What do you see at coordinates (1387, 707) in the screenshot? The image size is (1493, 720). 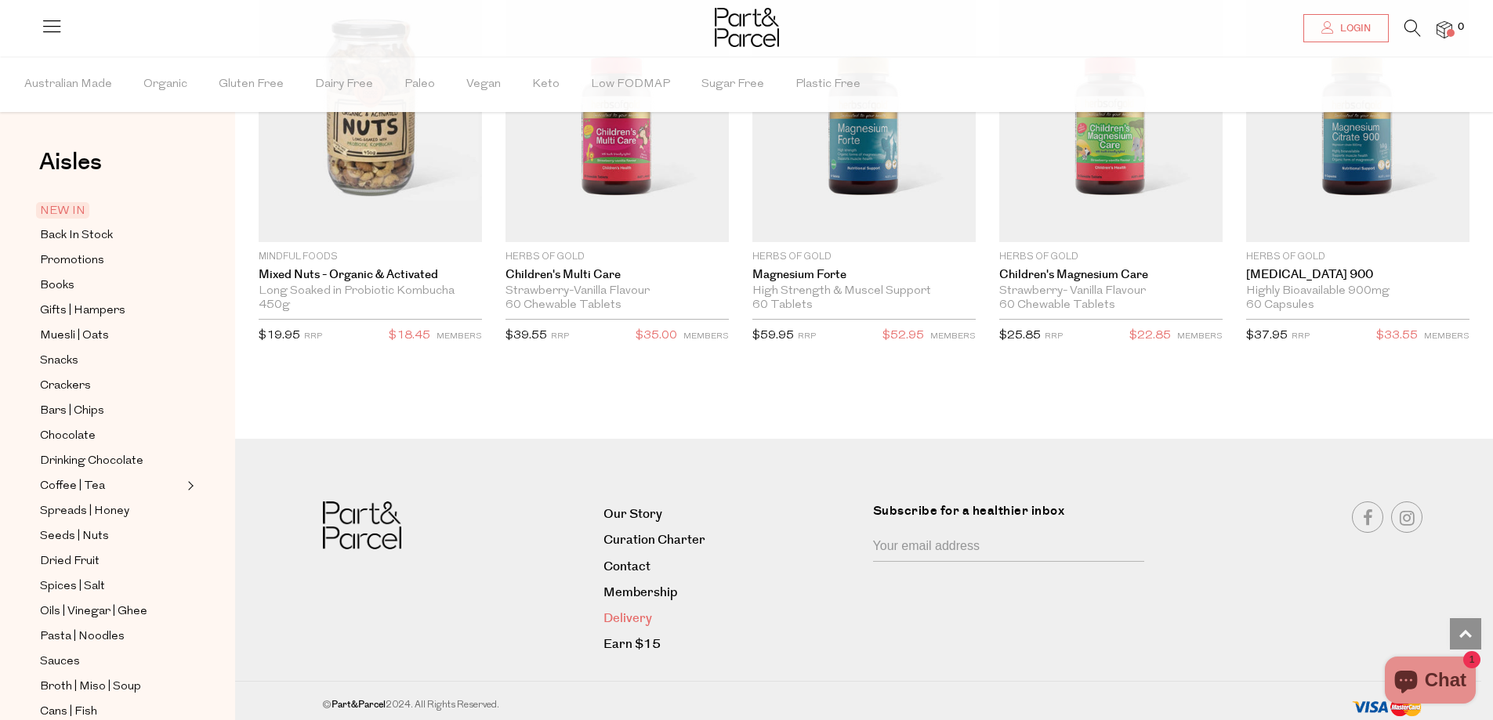 I see `img: payment-methods.png` at bounding box center [1387, 707].